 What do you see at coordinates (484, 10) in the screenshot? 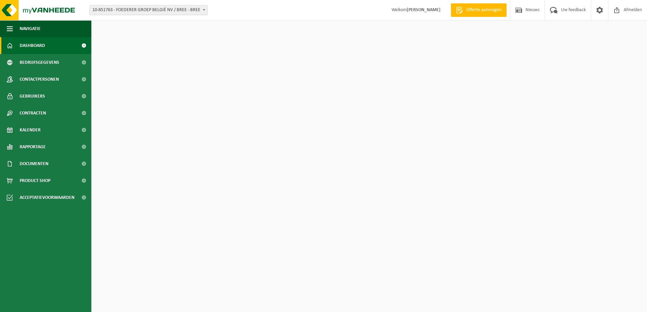
I see `span: Offerte aanvragen` at bounding box center [484, 10].